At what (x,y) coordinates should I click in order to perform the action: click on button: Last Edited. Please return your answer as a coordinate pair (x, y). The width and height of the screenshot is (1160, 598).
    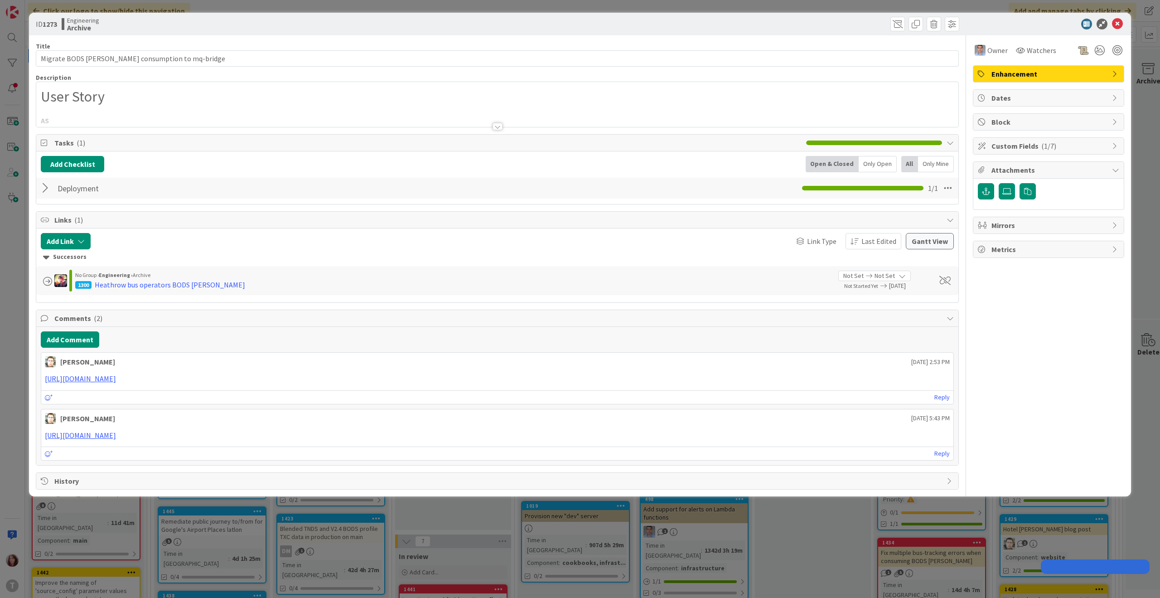
    Looking at the image, I should click on (873, 241).